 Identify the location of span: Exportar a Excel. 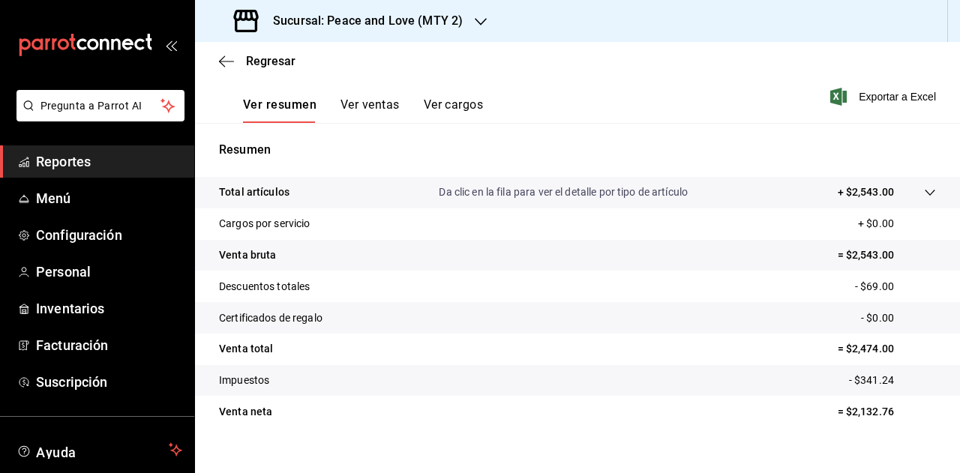
(884, 97).